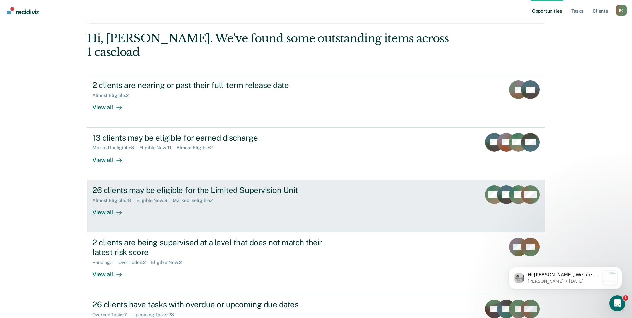  What do you see at coordinates (65, 28) in the screenshot?
I see `p: Message from Kim, sent 6d ago` at bounding box center [65, 28].